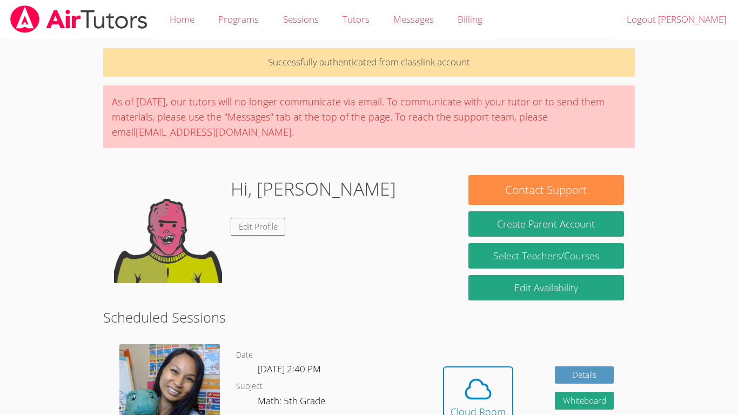 The height and width of the screenshot is (415, 738). I want to click on dd: Math: 5th Grade, so click(292, 403).